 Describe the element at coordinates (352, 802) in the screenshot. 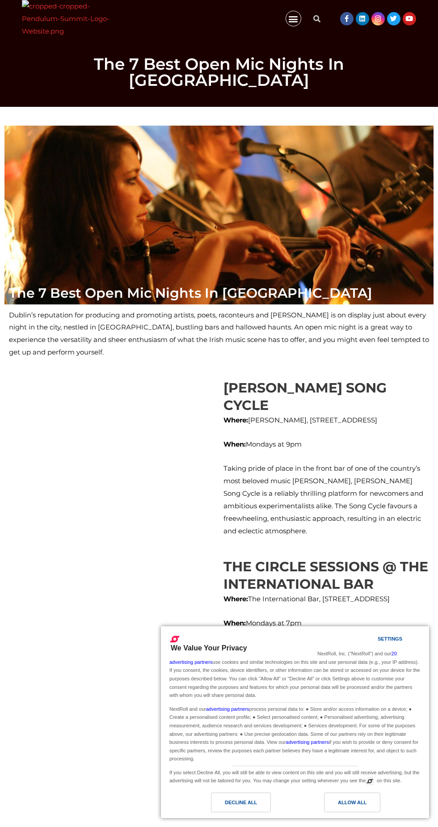

I see `div: Allow All` at that location.